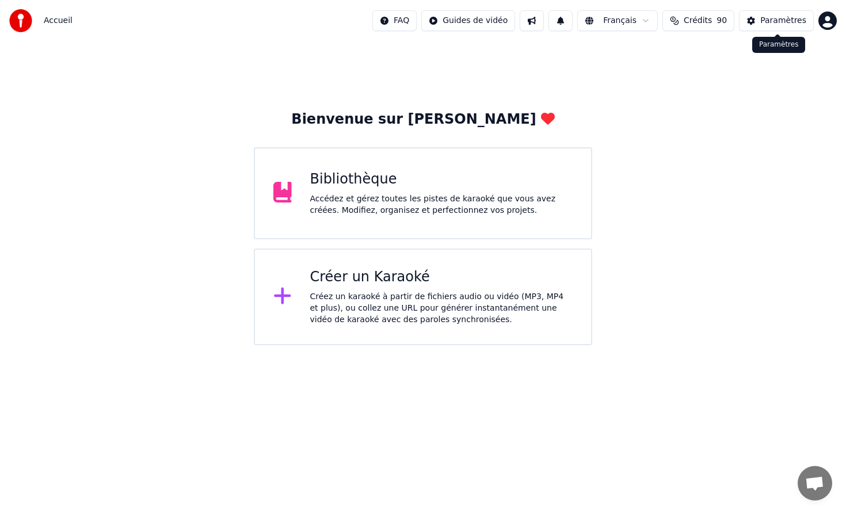 This screenshot has width=846, height=512. Describe the element at coordinates (58, 21) in the screenshot. I see `span: Accueil` at that location.